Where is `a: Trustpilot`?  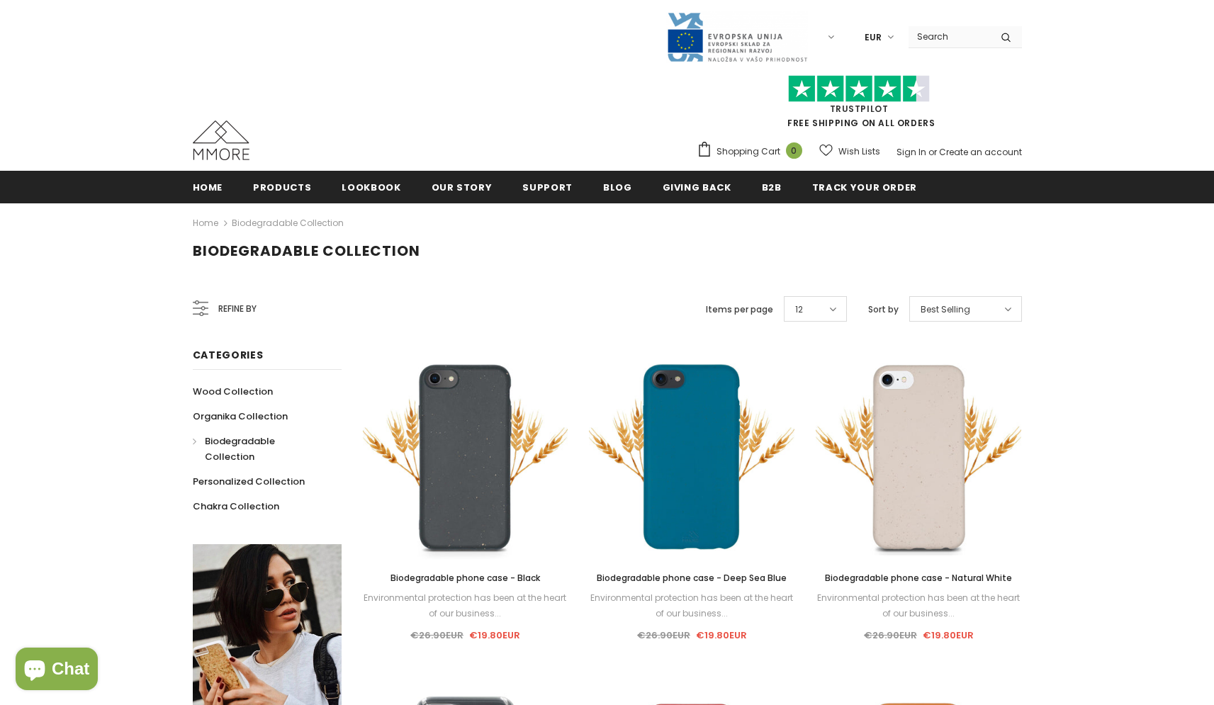 a: Trustpilot is located at coordinates (859, 108).